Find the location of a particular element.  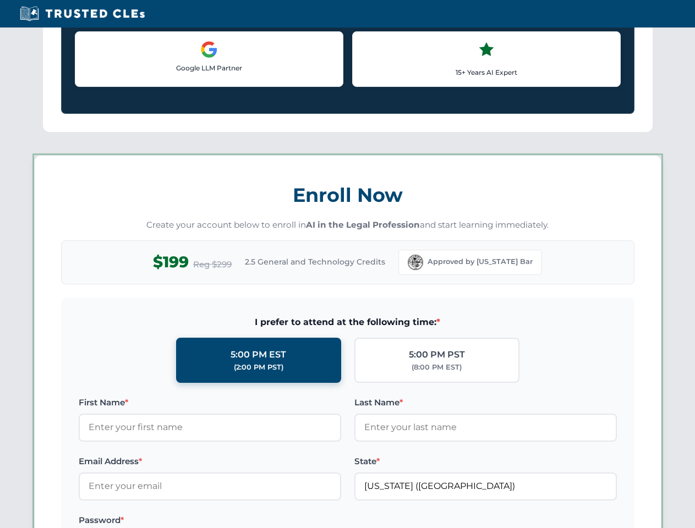

div: (8:00 PM EST) is located at coordinates (437, 368).